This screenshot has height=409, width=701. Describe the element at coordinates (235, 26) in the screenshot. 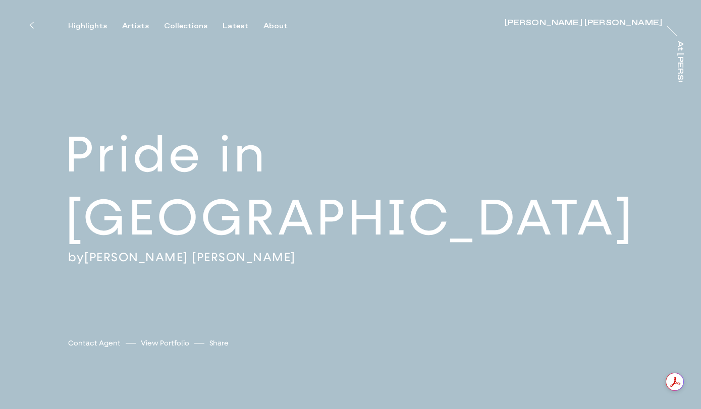

I see `div: Latest` at that location.